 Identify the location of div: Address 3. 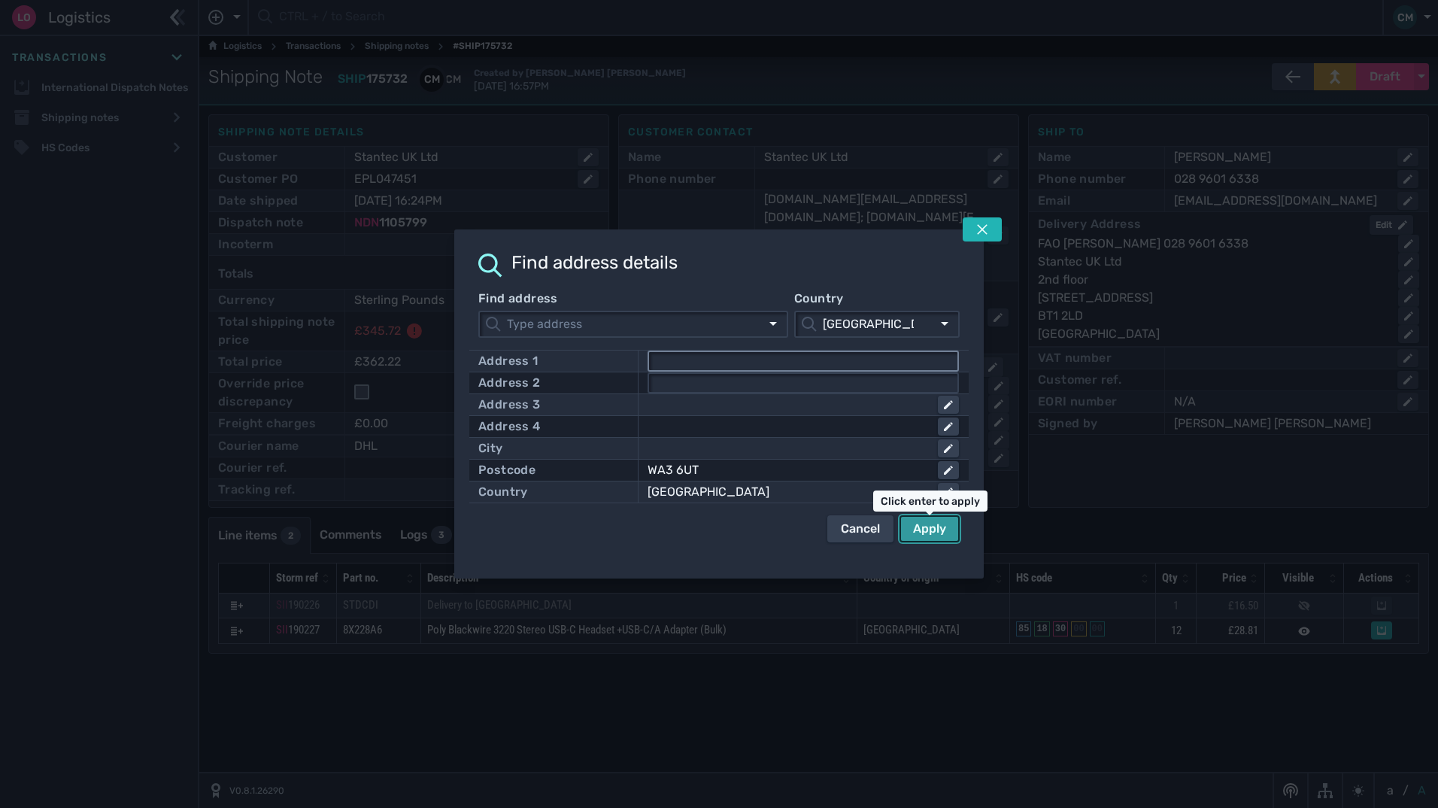
(509, 405).